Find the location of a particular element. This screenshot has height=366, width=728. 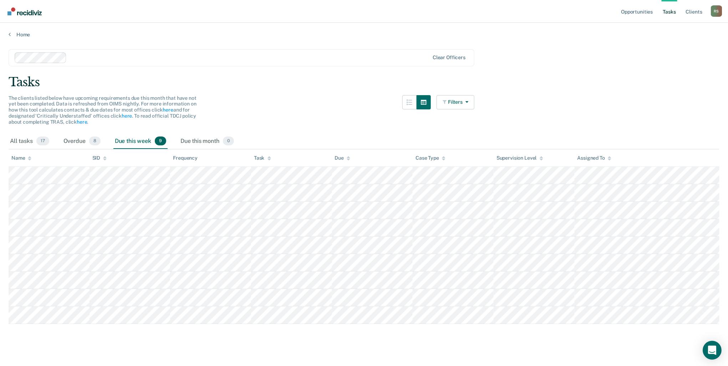

span: 17 is located at coordinates (43, 141).